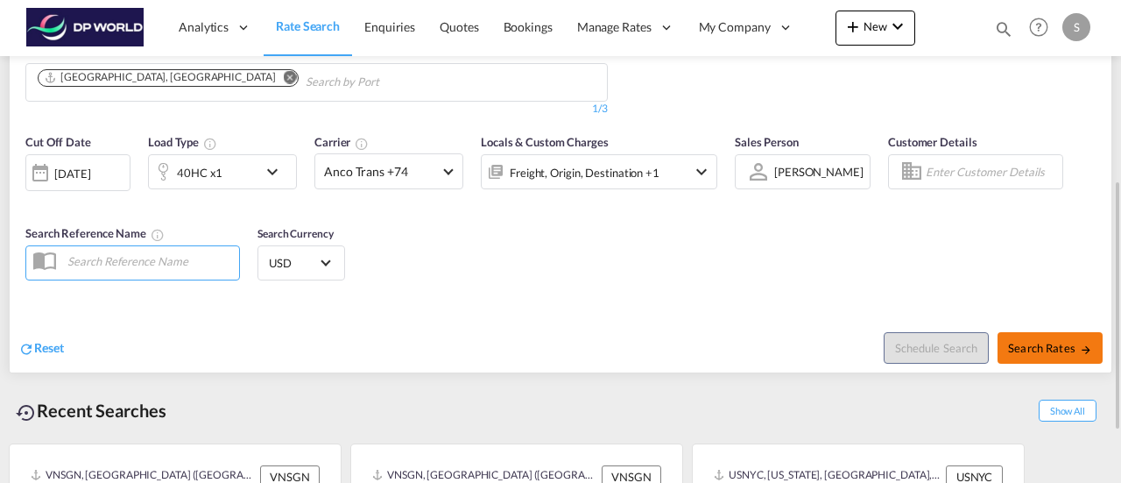 This screenshot has height=483, width=1121. Describe the element at coordinates (161, 77) in the screenshot. I see `div: Press delete to remove this chip.` at that location.